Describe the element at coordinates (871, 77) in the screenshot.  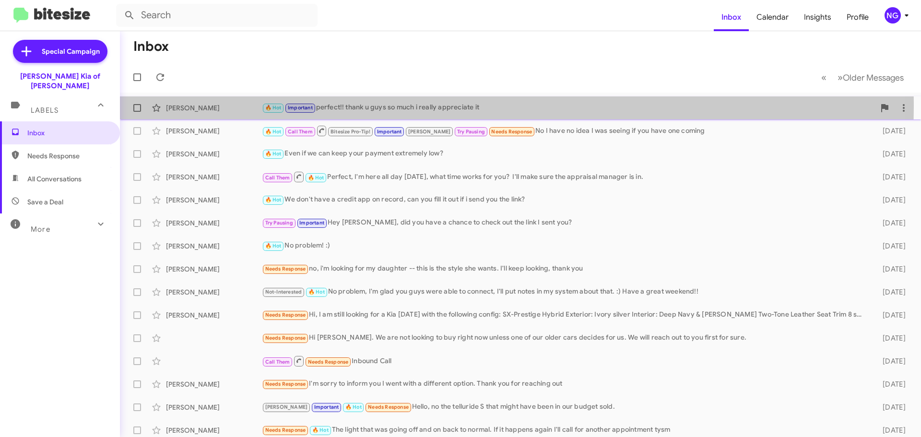
I see `button: Next` at that location.